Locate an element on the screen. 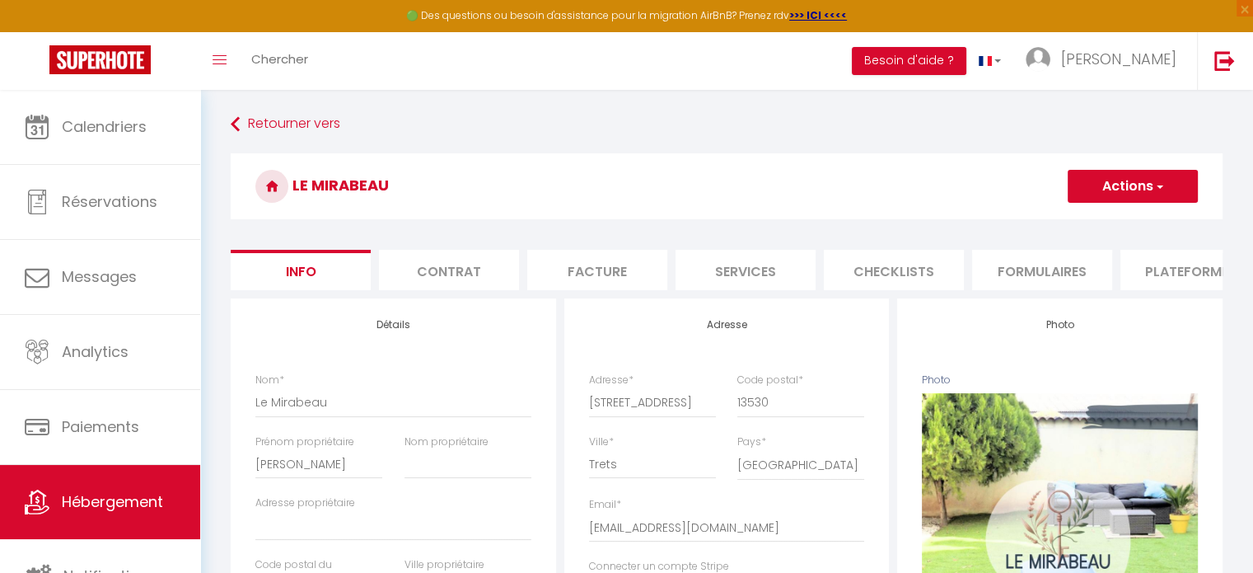 The image size is (1253, 573). li: Services is located at coordinates (746, 269).